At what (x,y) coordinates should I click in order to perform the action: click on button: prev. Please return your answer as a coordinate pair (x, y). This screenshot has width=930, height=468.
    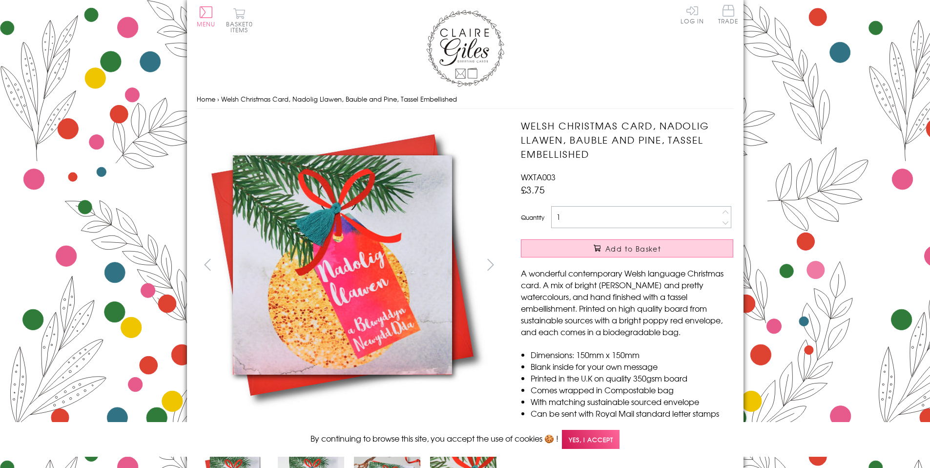
    Looking at the image, I should click on (207, 264).